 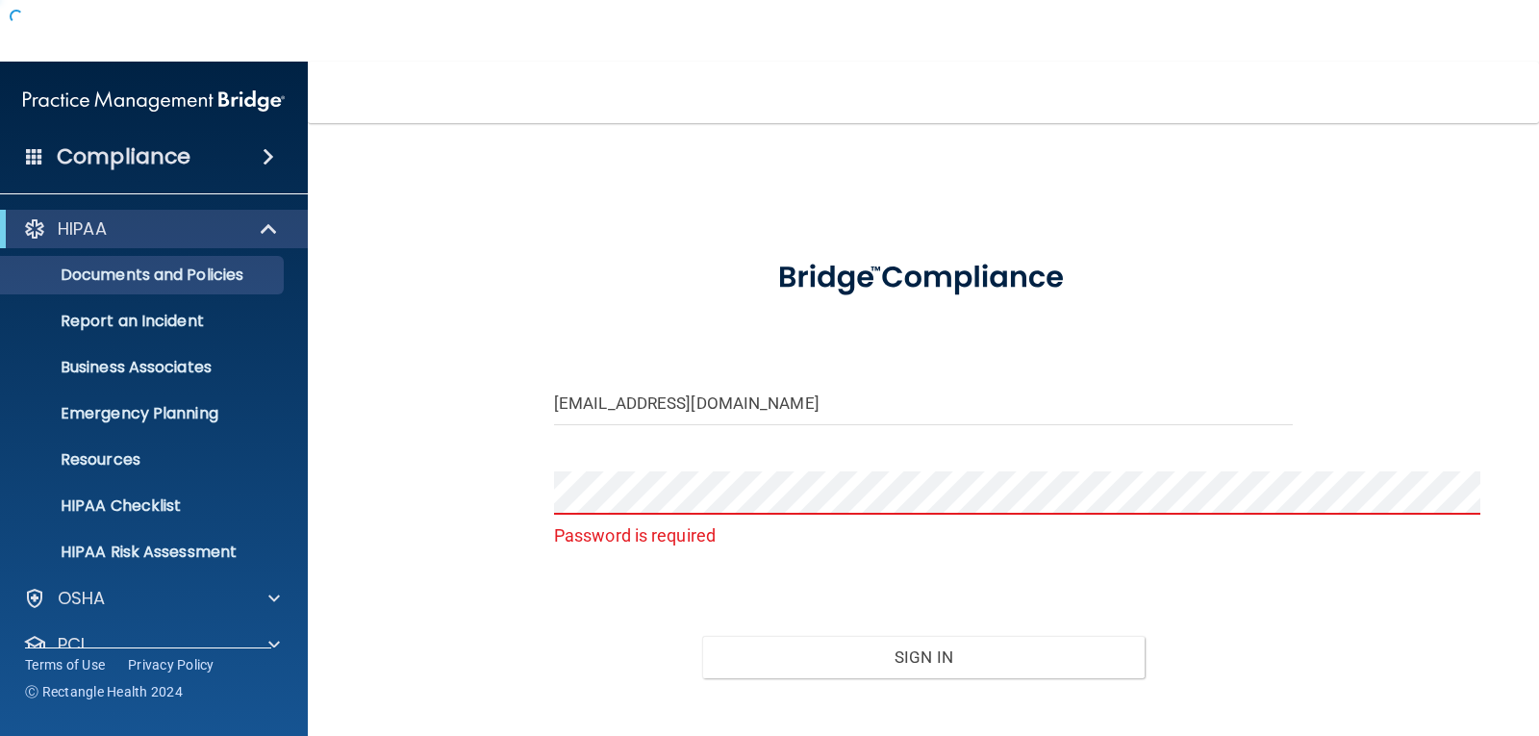 What do you see at coordinates (143, 367) in the screenshot?
I see `p: Business Associates` at bounding box center [143, 367].